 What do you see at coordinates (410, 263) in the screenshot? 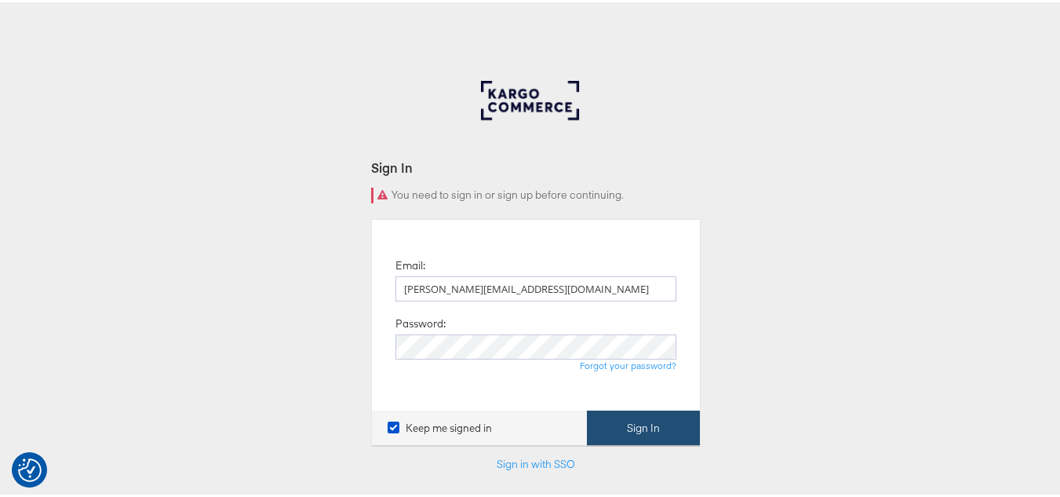
I see `label: Email:` at bounding box center [410, 263].